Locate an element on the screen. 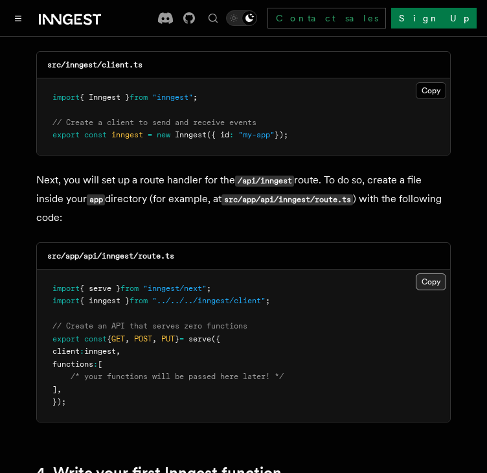  span: { Inngest } is located at coordinates (104, 97).